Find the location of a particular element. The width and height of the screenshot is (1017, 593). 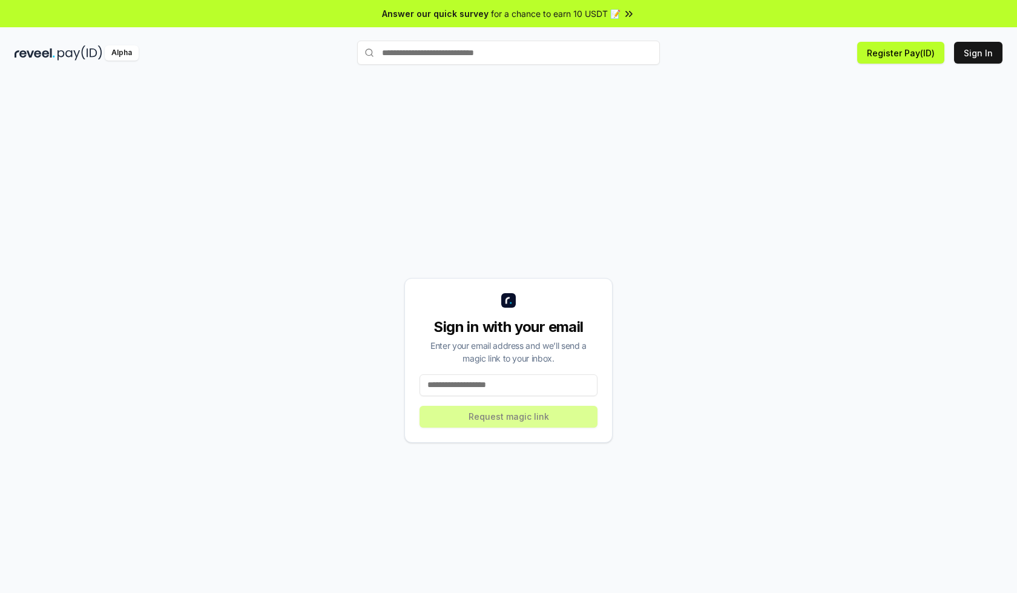

img: pay_id is located at coordinates (80, 53).